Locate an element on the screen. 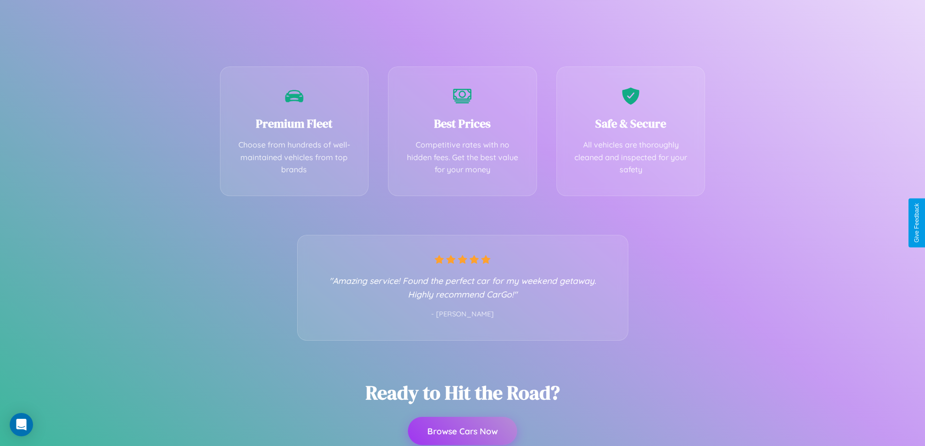 This screenshot has height=446, width=925. h2: Ready to Hit the Road? is located at coordinates (463, 393).